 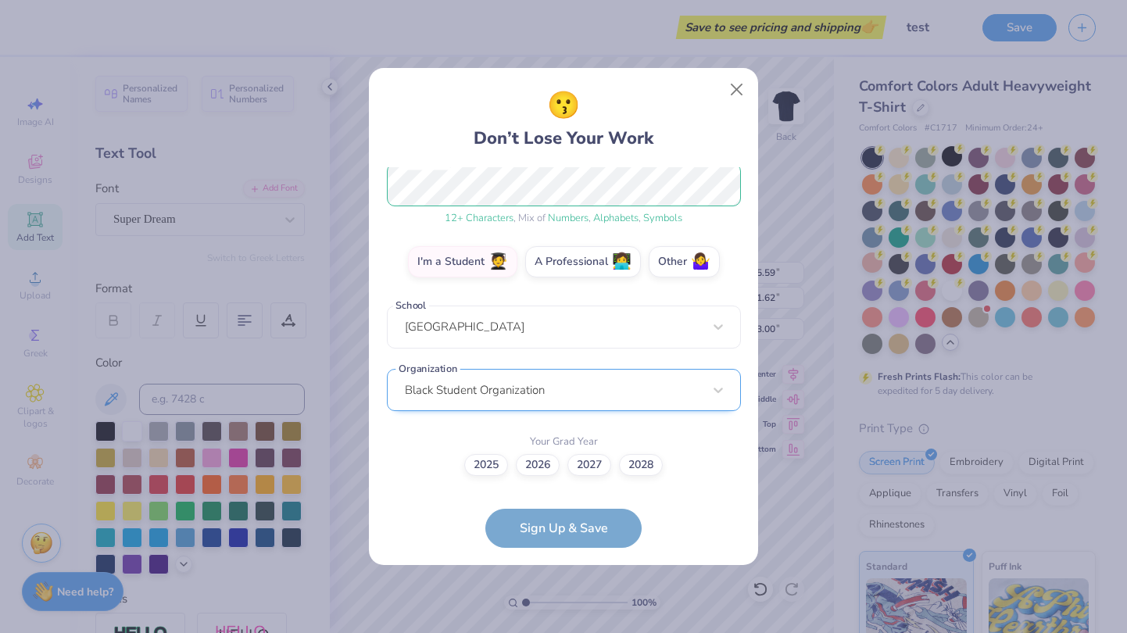 What do you see at coordinates (563, 219) in the screenshot?
I see `div: , Mix of , ,` at bounding box center [563, 219].